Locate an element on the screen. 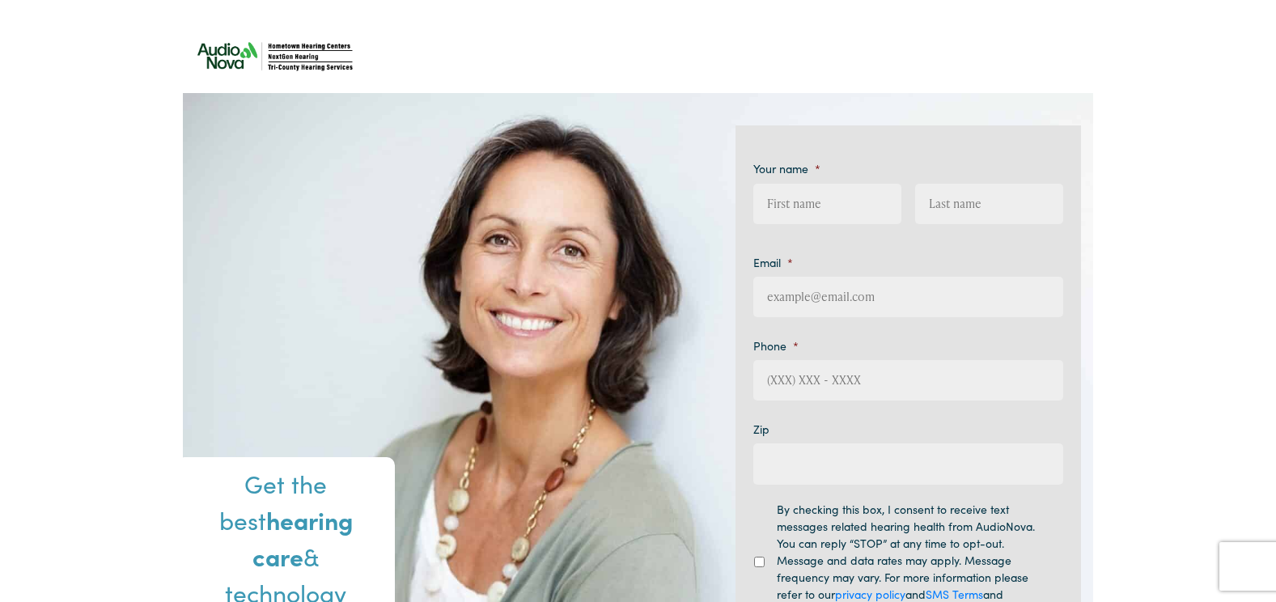 The height and width of the screenshot is (602, 1276). input: example@email.com is located at coordinates (908, 297).